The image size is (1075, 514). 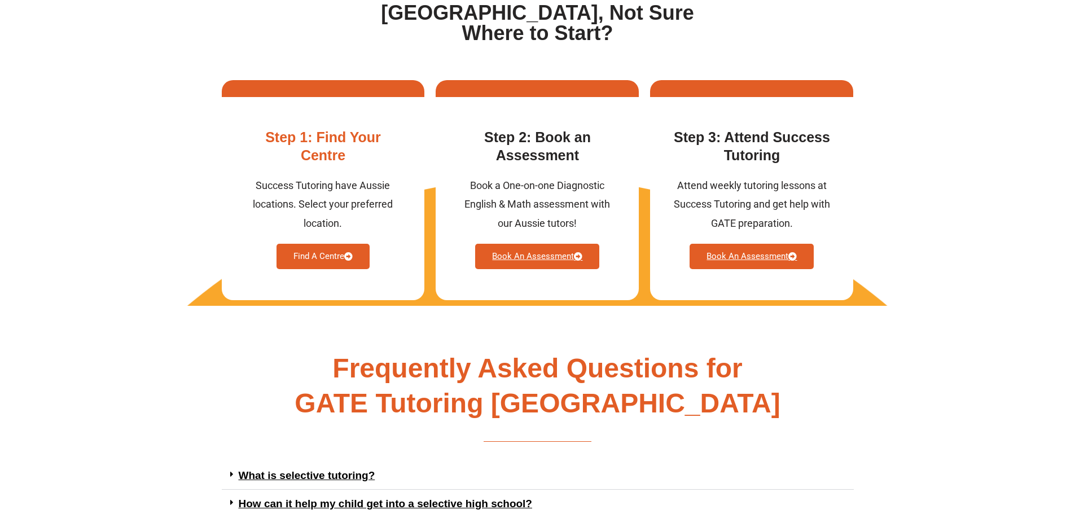 What do you see at coordinates (537, 204) in the screenshot?
I see `div: Book a One-on-one Diagnostic English & Math assessment with our Aussie tutors!` at bounding box center [537, 204].